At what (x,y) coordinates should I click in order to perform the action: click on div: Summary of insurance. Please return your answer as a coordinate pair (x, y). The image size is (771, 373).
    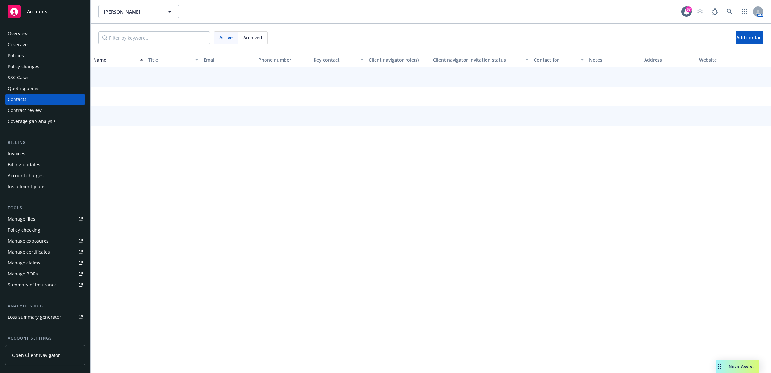
    Looking at the image, I should click on (32, 285).